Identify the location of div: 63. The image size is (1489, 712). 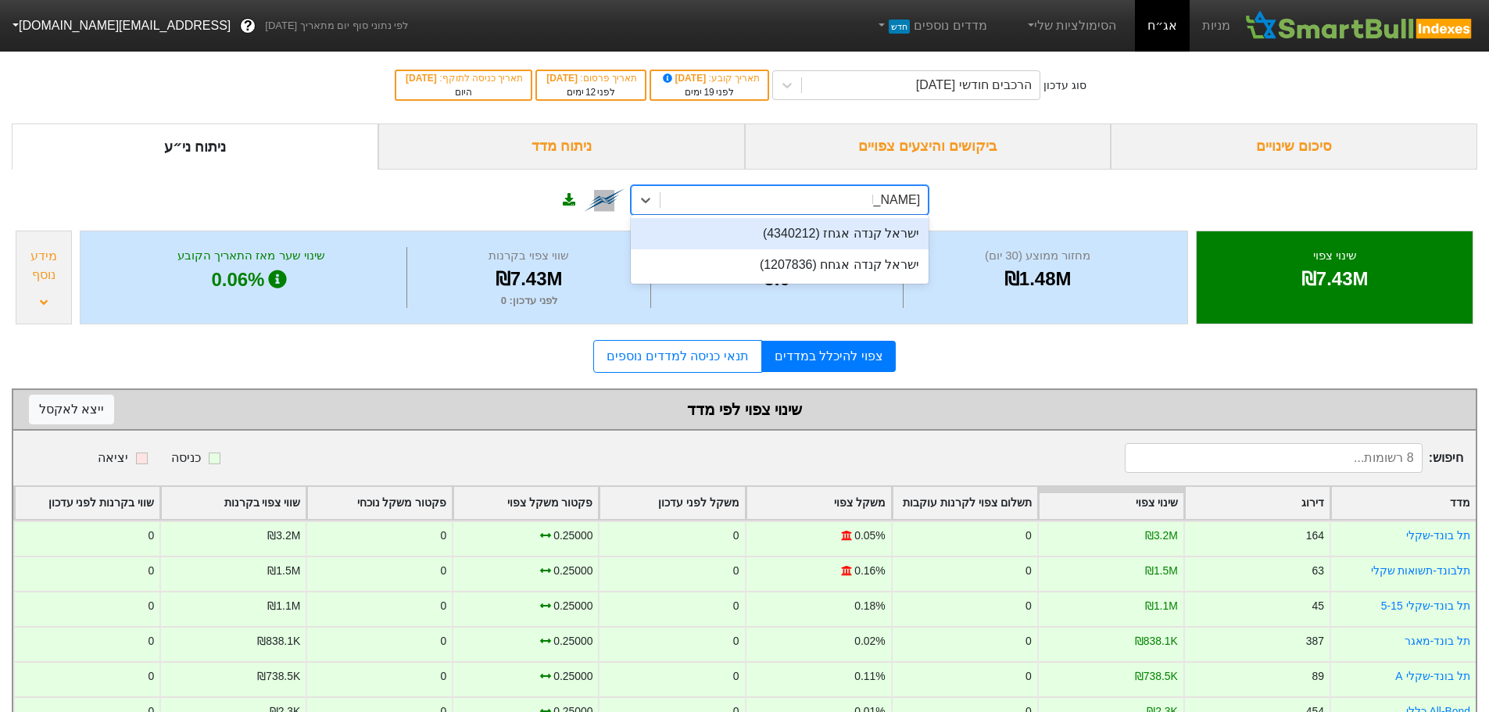
(1317, 571).